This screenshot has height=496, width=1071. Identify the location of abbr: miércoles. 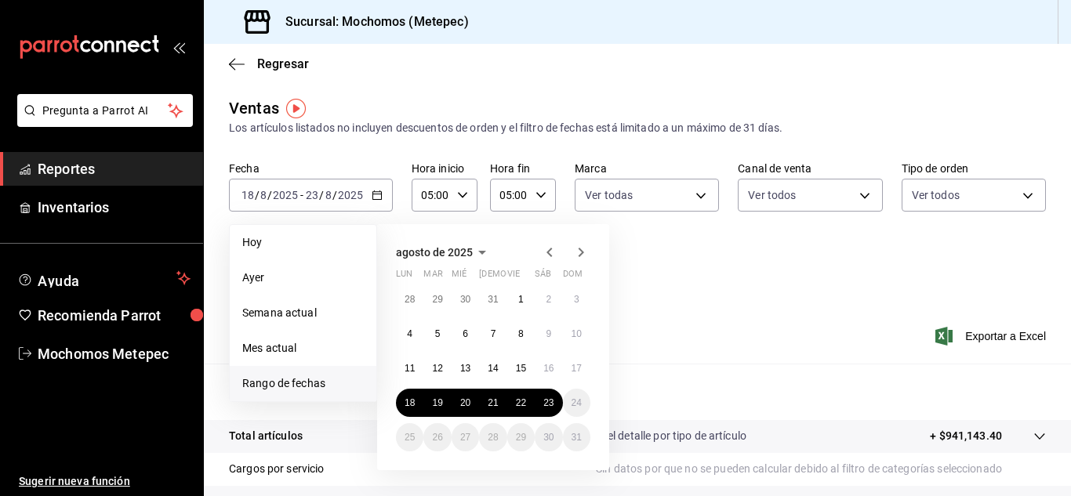
(459, 277).